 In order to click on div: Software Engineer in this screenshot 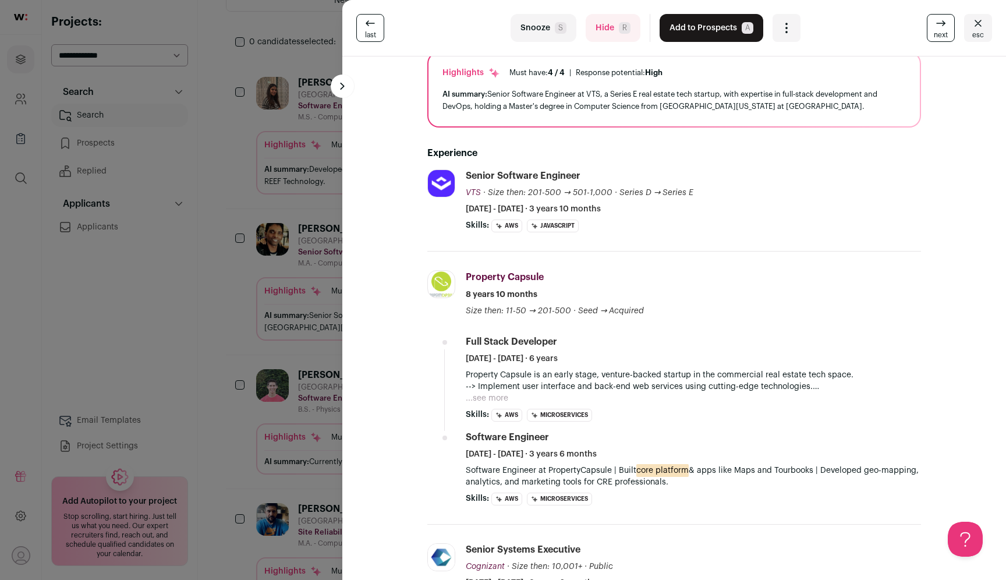, I will do `click(507, 437)`.